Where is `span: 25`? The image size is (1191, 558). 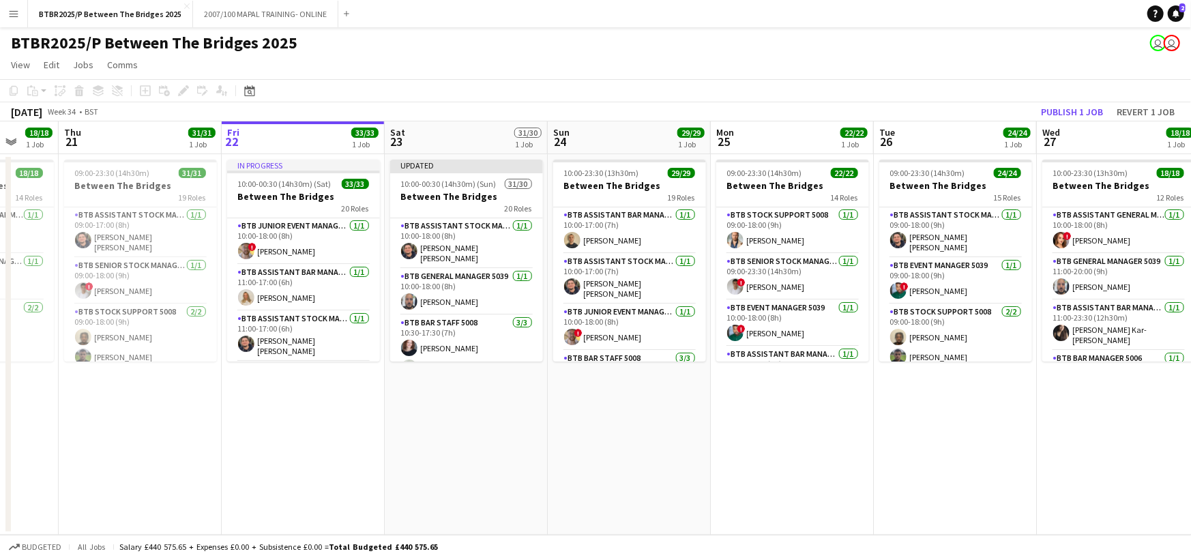 span: 25 is located at coordinates (724, 141).